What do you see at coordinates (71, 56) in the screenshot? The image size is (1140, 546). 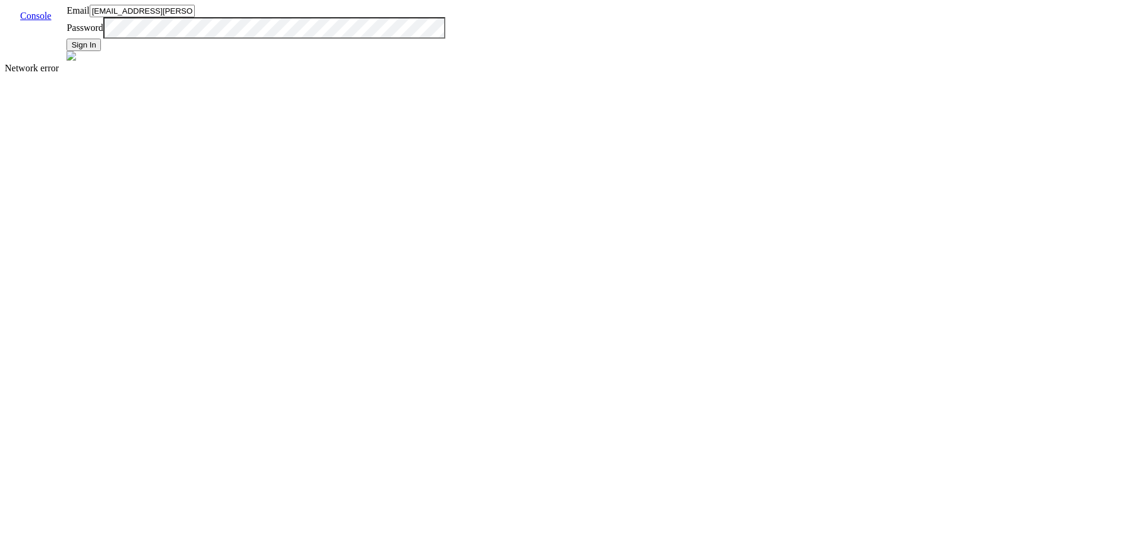 I see `img: azure.svg` at bounding box center [71, 56].